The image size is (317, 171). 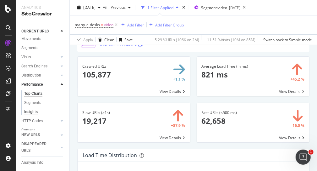 What do you see at coordinates (37, 147) in the screenshot?
I see `div: DISAPPEARED URLS` at bounding box center [37, 147].